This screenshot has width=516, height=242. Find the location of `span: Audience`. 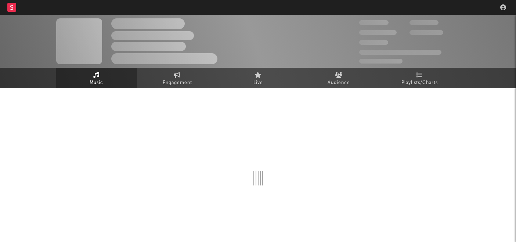

span: Audience is located at coordinates (339, 83).